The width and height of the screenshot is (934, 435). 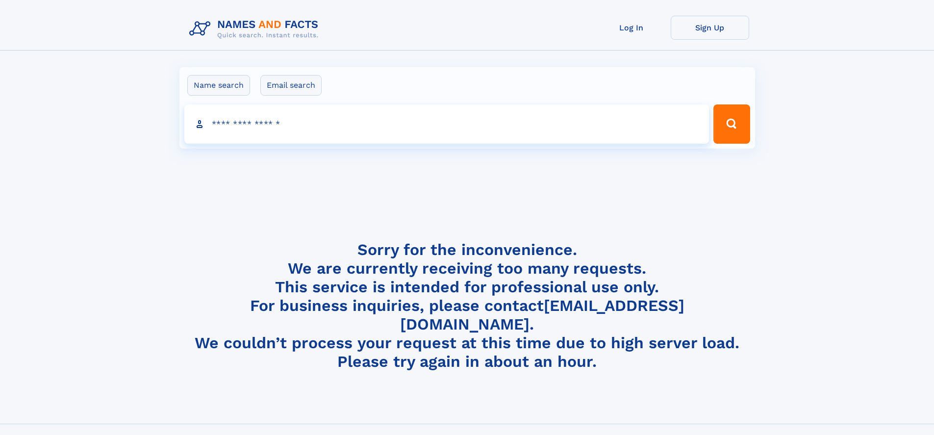 I want to click on input: search input, so click(x=447, y=124).